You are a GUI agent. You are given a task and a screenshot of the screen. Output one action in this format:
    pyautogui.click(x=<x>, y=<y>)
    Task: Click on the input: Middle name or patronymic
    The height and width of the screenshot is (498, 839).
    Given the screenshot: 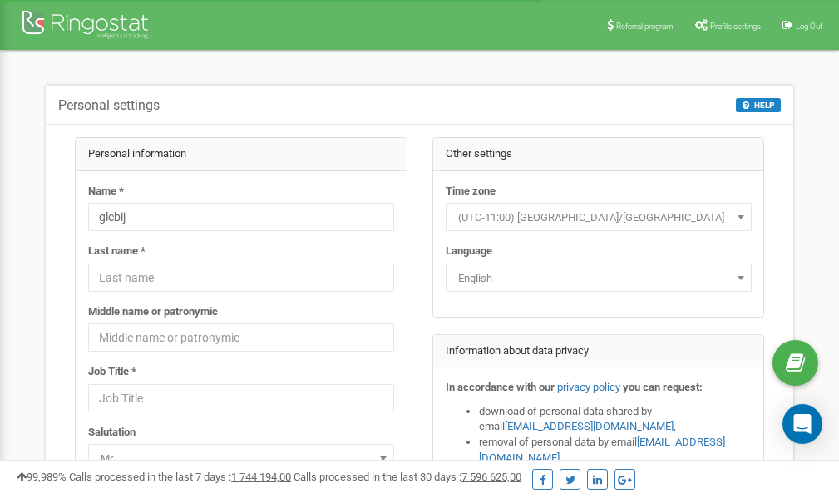 What is the action you would take?
    pyautogui.click(x=241, y=338)
    